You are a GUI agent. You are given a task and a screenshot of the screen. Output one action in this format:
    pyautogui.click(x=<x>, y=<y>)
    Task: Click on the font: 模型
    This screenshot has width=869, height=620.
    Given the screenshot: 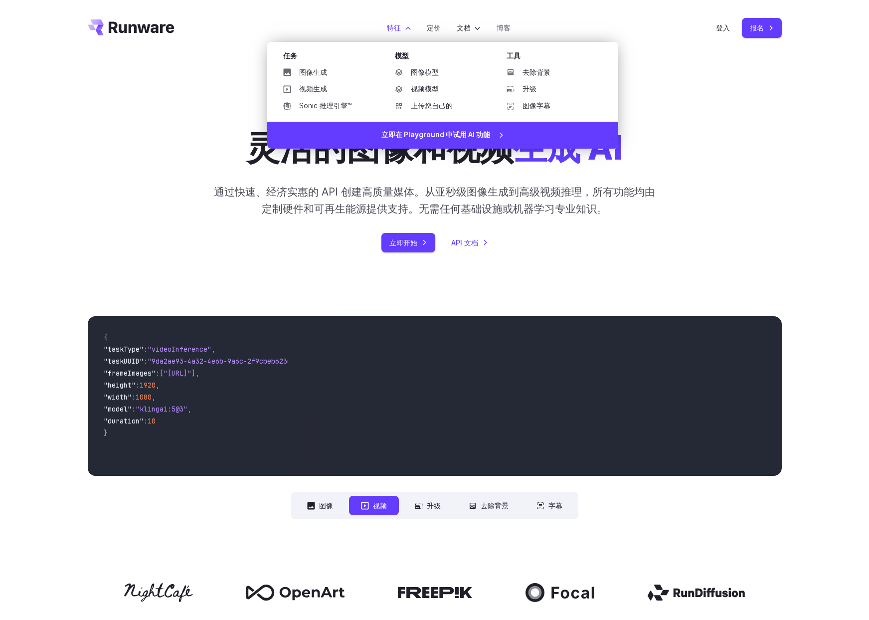 What is the action you would take?
    pyautogui.click(x=402, y=55)
    